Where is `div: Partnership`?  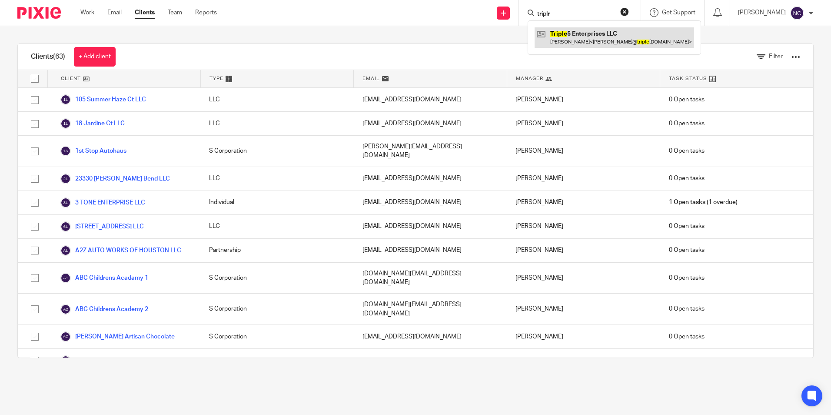 div: Partnership is located at coordinates (277, 250).